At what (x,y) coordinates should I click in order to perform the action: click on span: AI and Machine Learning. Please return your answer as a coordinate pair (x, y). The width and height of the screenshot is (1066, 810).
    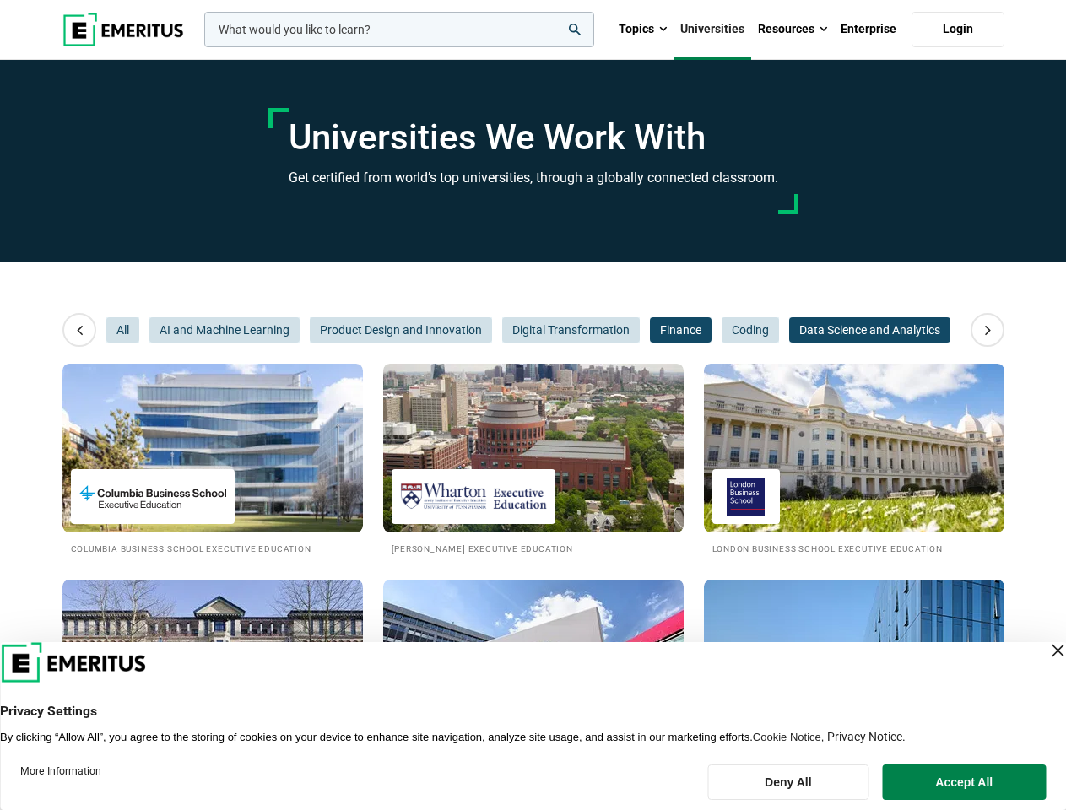
    Looking at the image, I should click on (224, 330).